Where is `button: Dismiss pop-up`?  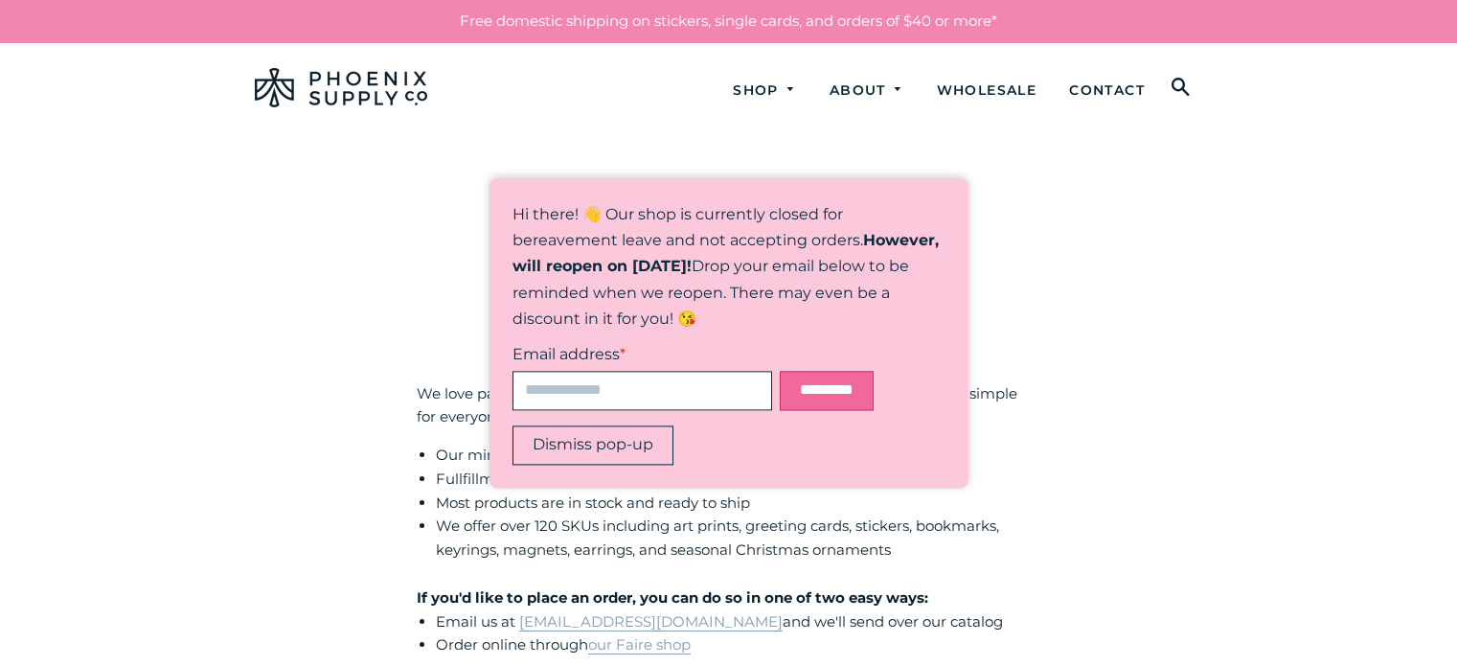 button: Dismiss pop-up is located at coordinates (593, 445).